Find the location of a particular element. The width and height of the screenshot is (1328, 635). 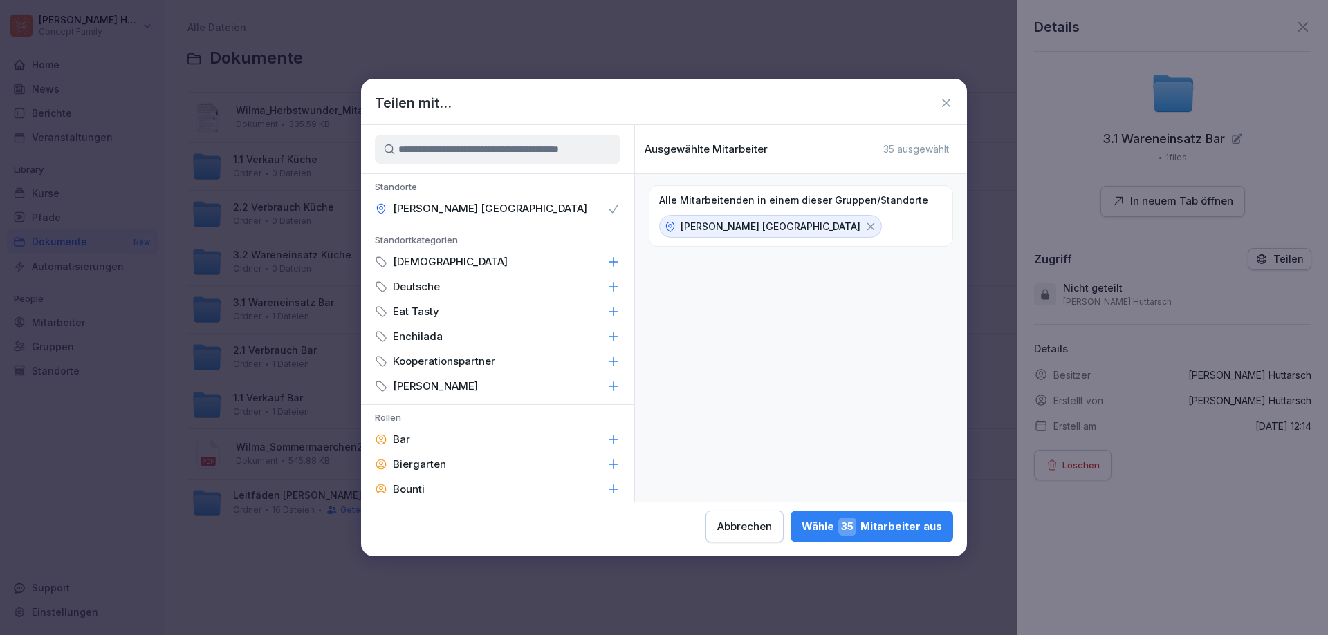

p: Alle Mitarbeitenden in einem dieser Gruppen/Standorte is located at coordinates (793, 201).